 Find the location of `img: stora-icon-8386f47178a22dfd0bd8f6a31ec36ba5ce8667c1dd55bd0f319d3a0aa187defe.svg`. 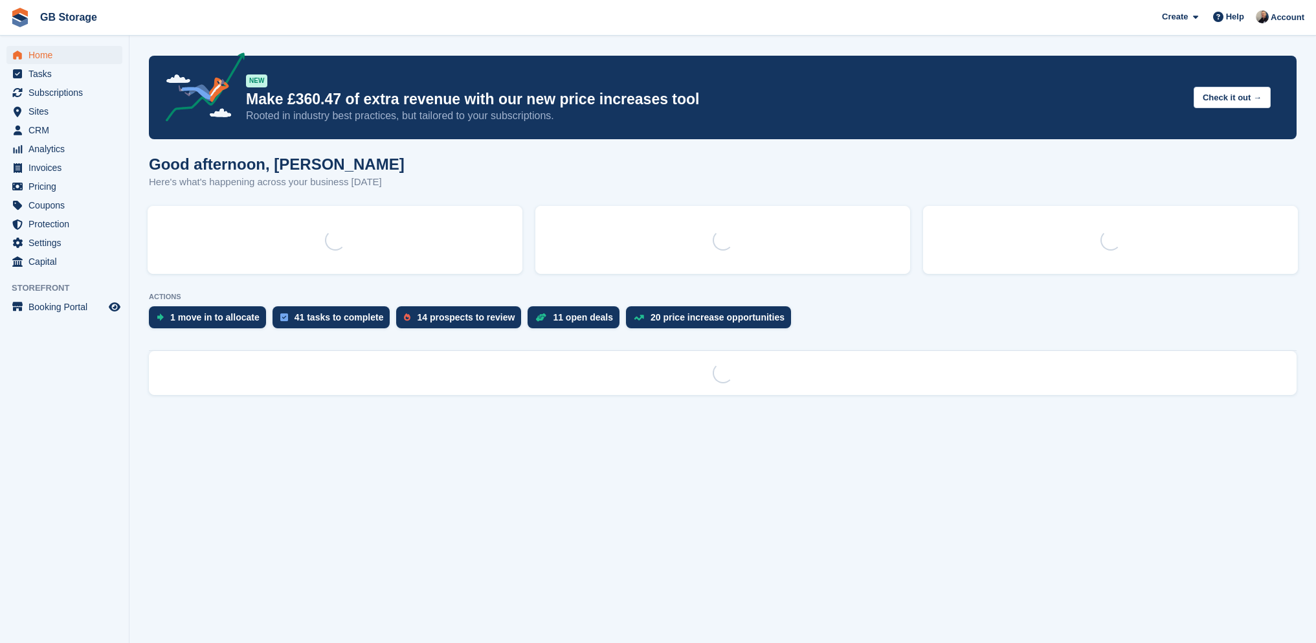

img: stora-icon-8386f47178a22dfd0bd8f6a31ec36ba5ce8667c1dd55bd0f319d3a0aa187defe.svg is located at coordinates (20, 17).